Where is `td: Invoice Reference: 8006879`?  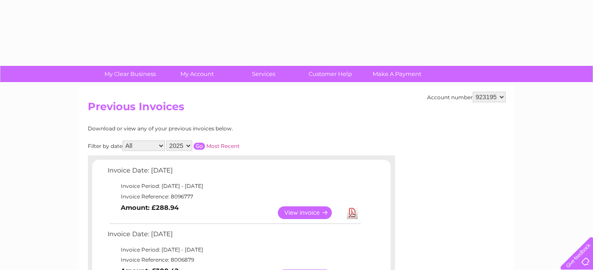 td: Invoice Reference: 8006879 is located at coordinates (233, 260).